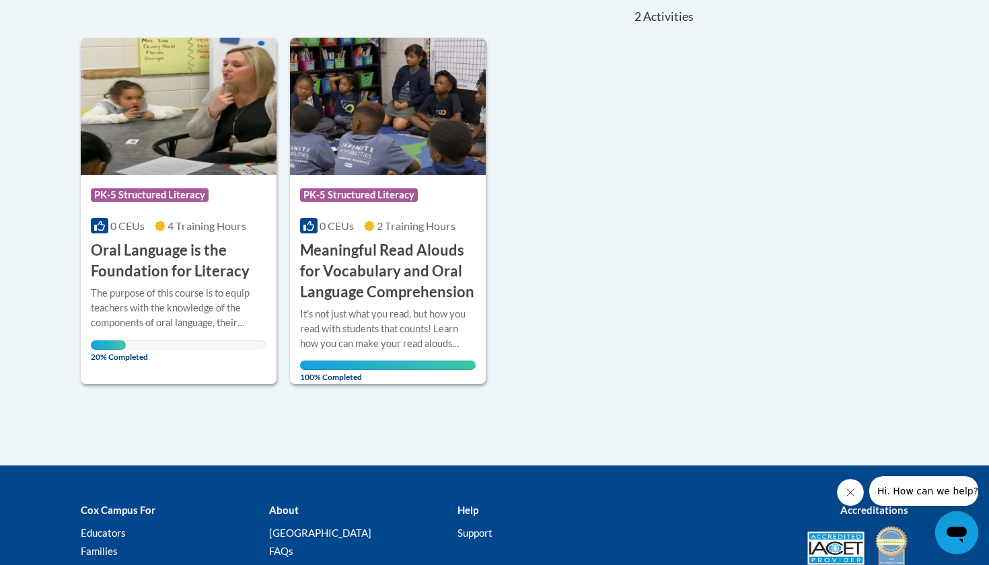  Describe the element at coordinates (387, 329) in the screenshot. I see `div: It's not just what you read, but how you read with students that counts! Learn how you can make y...` at that location.